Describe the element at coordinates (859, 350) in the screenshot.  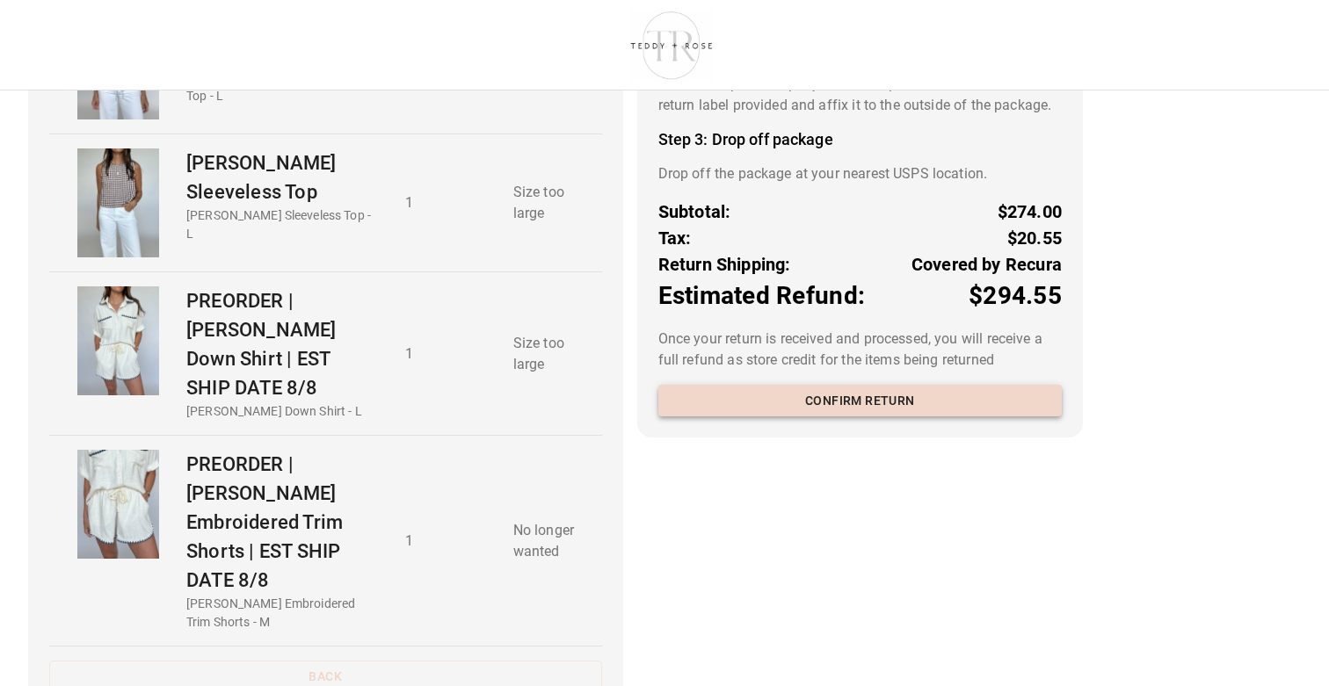
I see `p: Once your return is received and processed, you will receive a full refund as store credit for th...` at that location.